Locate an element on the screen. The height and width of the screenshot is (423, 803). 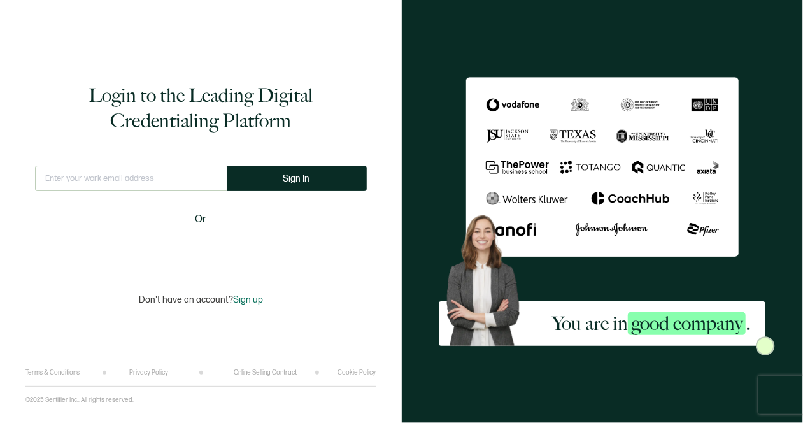
img: Sertifier Login - You are in <span class="strong-h">good company</span>. is located at coordinates (602, 167).